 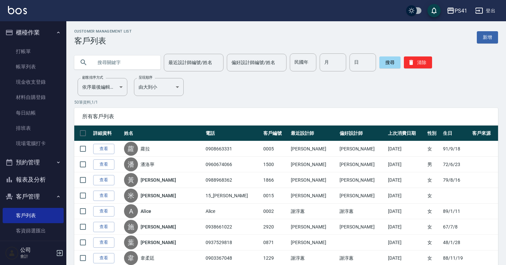 I want to click on td: 89/1/11, so click(x=456, y=211).